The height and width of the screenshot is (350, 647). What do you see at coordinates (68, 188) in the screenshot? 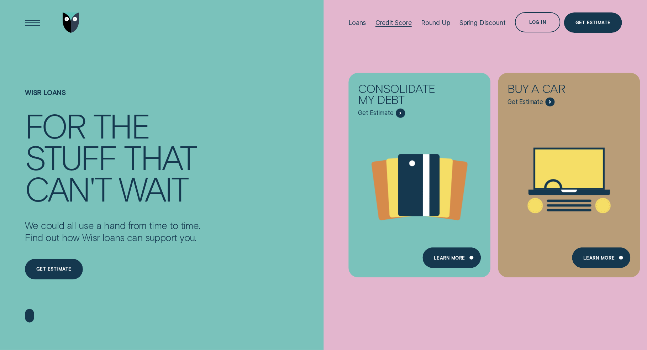
I see `div: can't` at bounding box center [68, 188].